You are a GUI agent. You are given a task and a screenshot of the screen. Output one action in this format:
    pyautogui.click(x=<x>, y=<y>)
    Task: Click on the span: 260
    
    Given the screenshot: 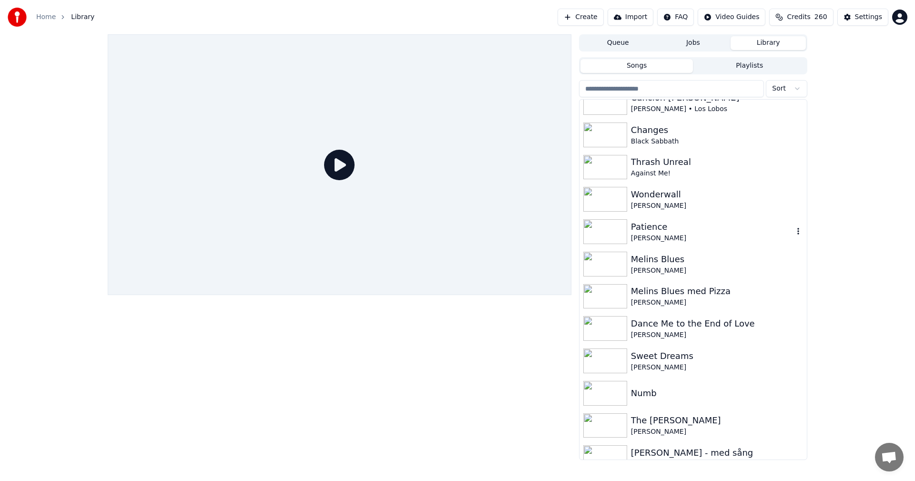 What is the action you would take?
    pyautogui.click(x=821, y=17)
    